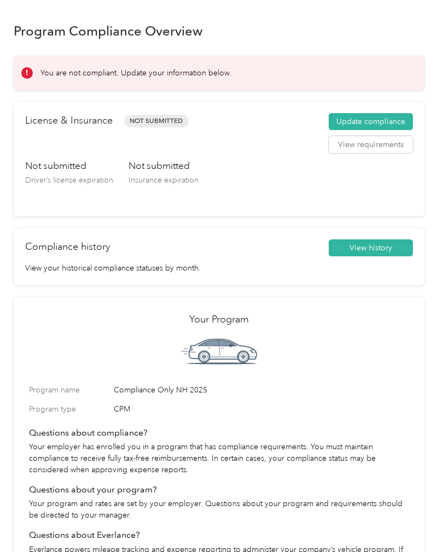 Image resolution: width=443 pixels, height=552 pixels. What do you see at coordinates (219, 433) in the screenshot?
I see `h4: Questions about compliance?` at bounding box center [219, 433].